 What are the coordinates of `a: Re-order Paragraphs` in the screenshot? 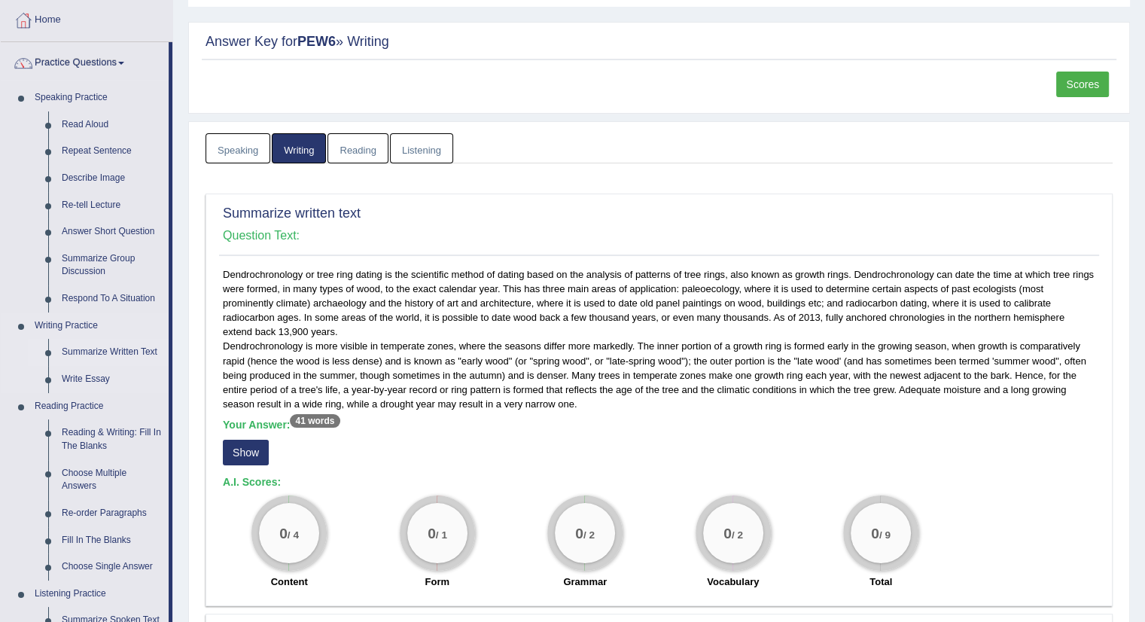 It's located at (111, 513).